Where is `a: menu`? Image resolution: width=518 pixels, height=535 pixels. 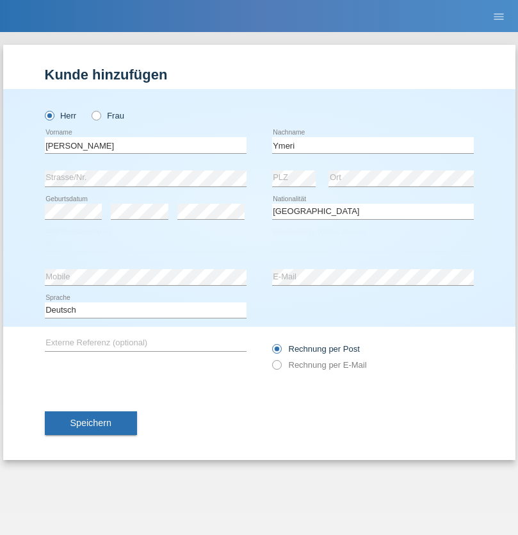
a: menu is located at coordinates (499, 16).